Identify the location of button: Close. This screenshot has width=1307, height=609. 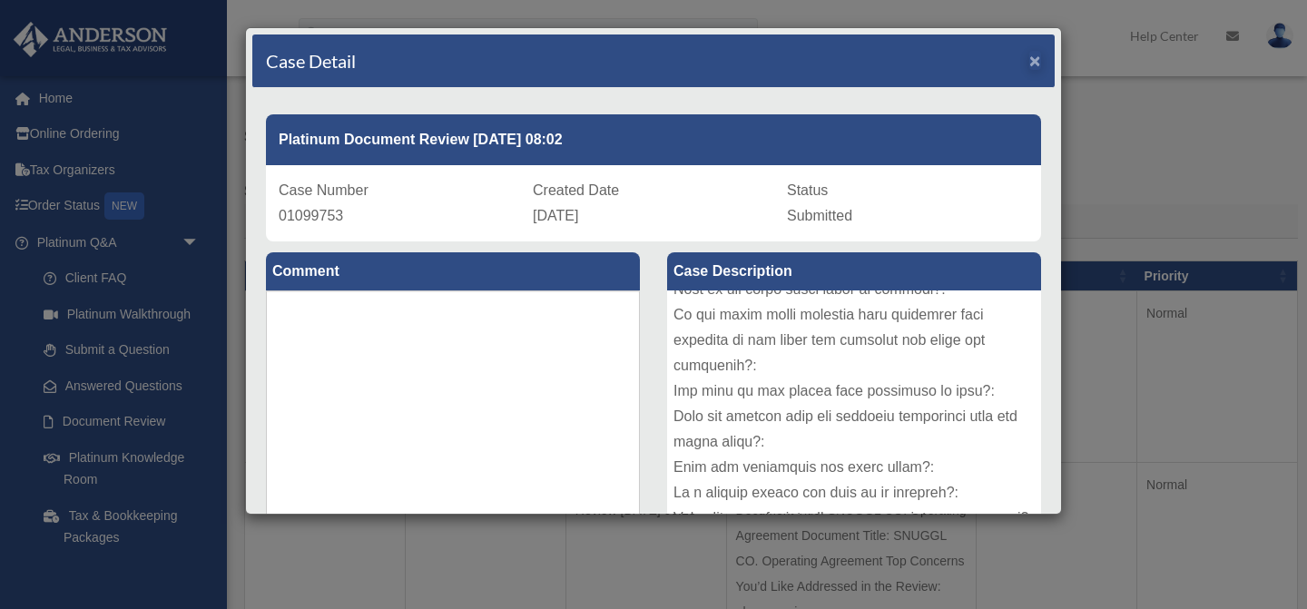
(1034, 60).